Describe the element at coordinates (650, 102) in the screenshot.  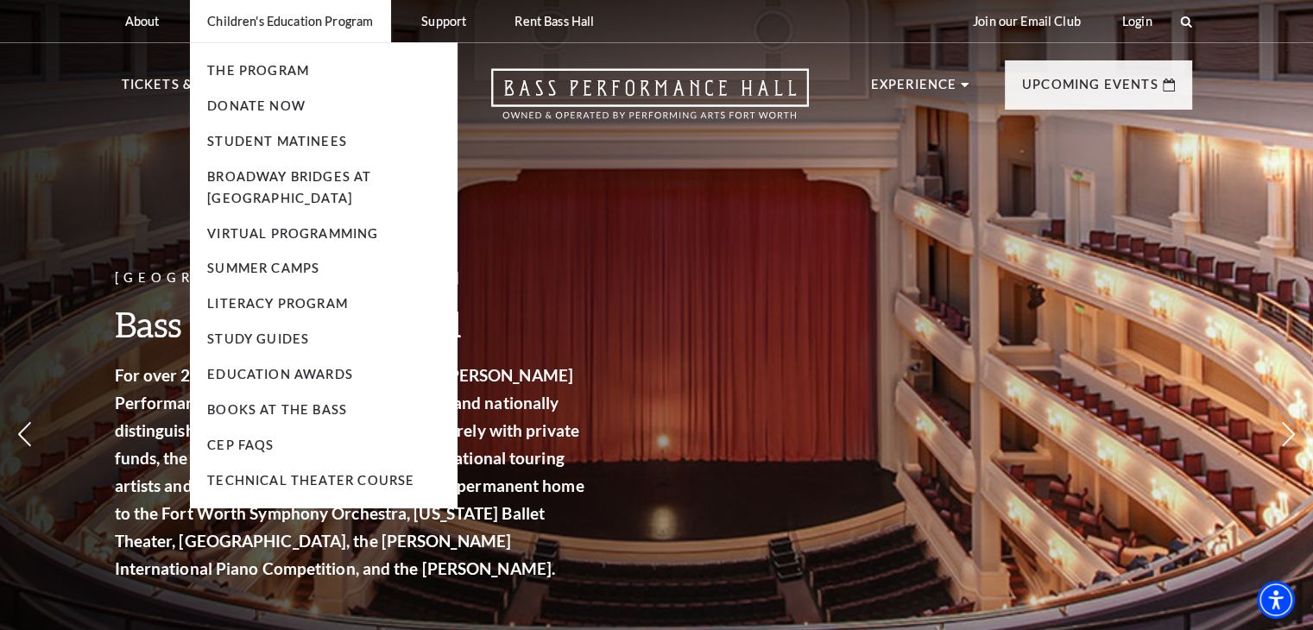
I see `a: Open this option` at that location.